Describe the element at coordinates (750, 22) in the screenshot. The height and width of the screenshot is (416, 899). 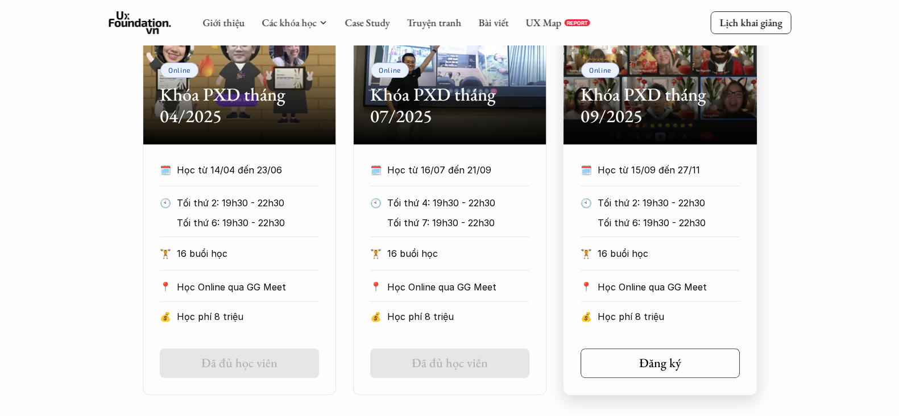
I see `a: Lịch khai giảng` at that location.